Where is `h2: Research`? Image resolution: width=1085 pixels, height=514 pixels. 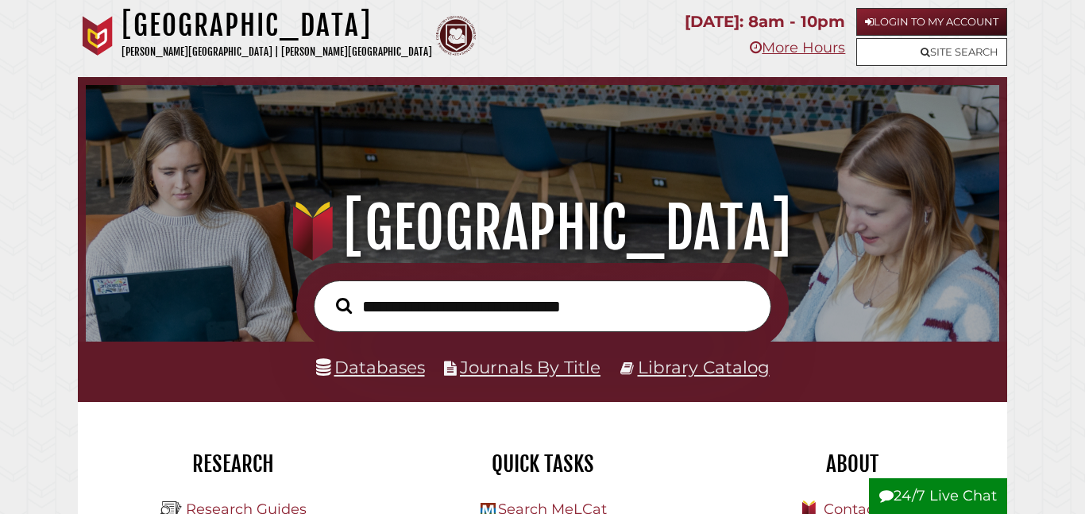
h2: Research is located at coordinates (233, 464).